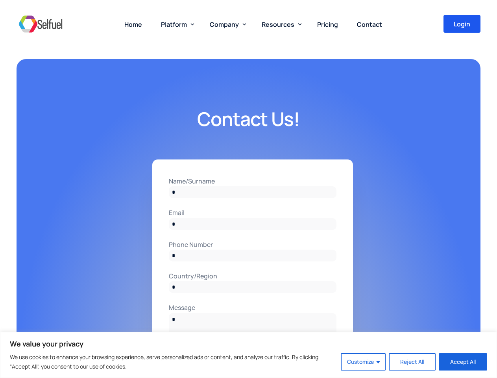 The image size is (497, 378). What do you see at coordinates (462, 24) in the screenshot?
I see `span: Login` at bounding box center [462, 24].